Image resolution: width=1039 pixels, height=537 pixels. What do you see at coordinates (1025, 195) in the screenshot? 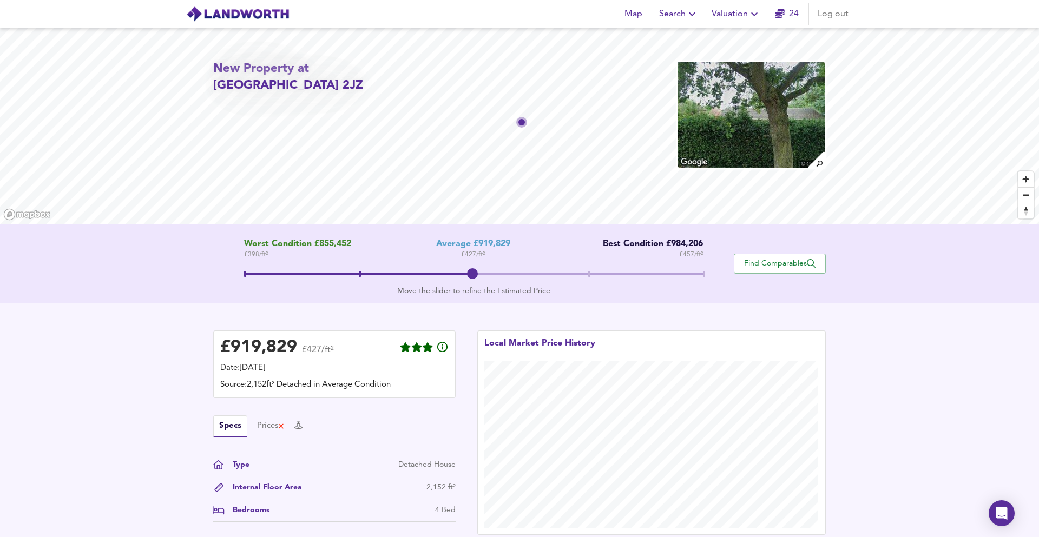
I see `span: Zoom out` at bounding box center [1025, 195].